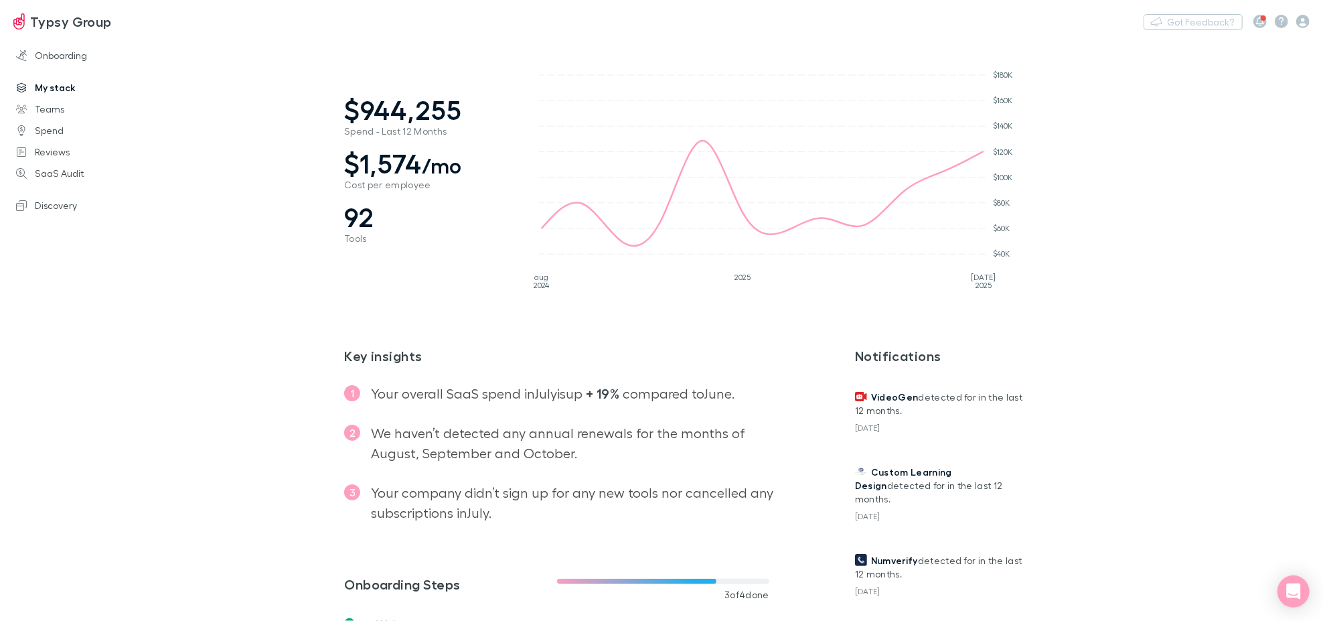  What do you see at coordinates (542, 277) in the screenshot?
I see `tspan: aug` at bounding box center [542, 277].